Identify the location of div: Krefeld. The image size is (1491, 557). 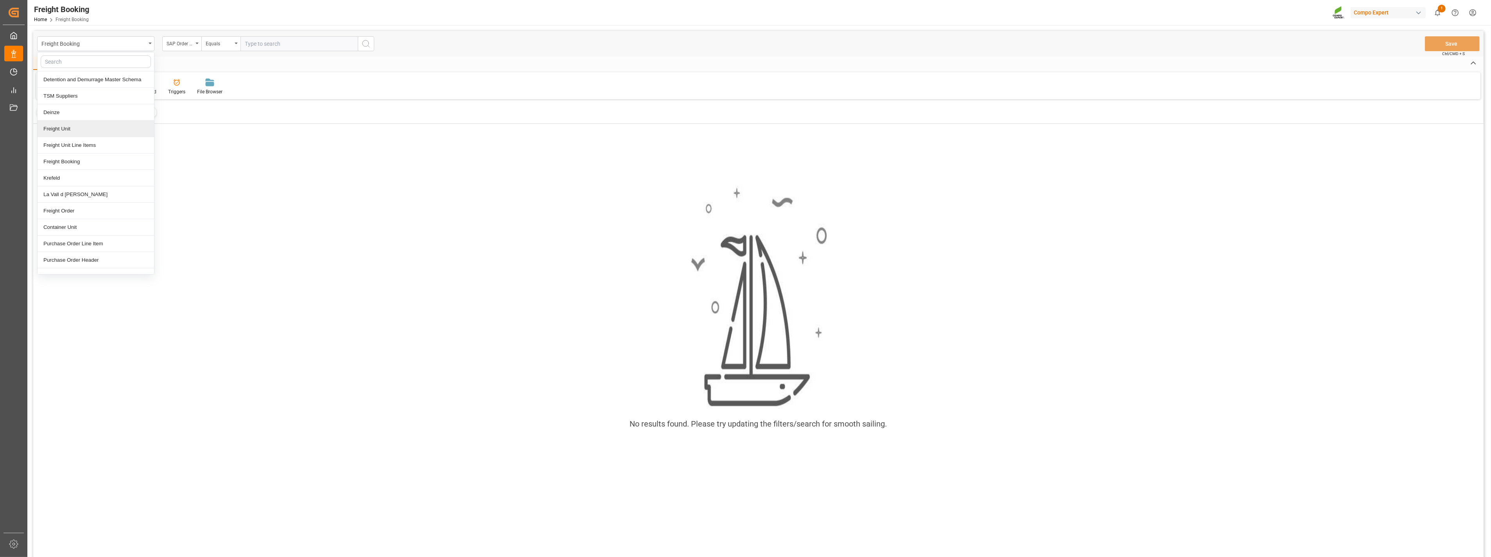
(96, 178).